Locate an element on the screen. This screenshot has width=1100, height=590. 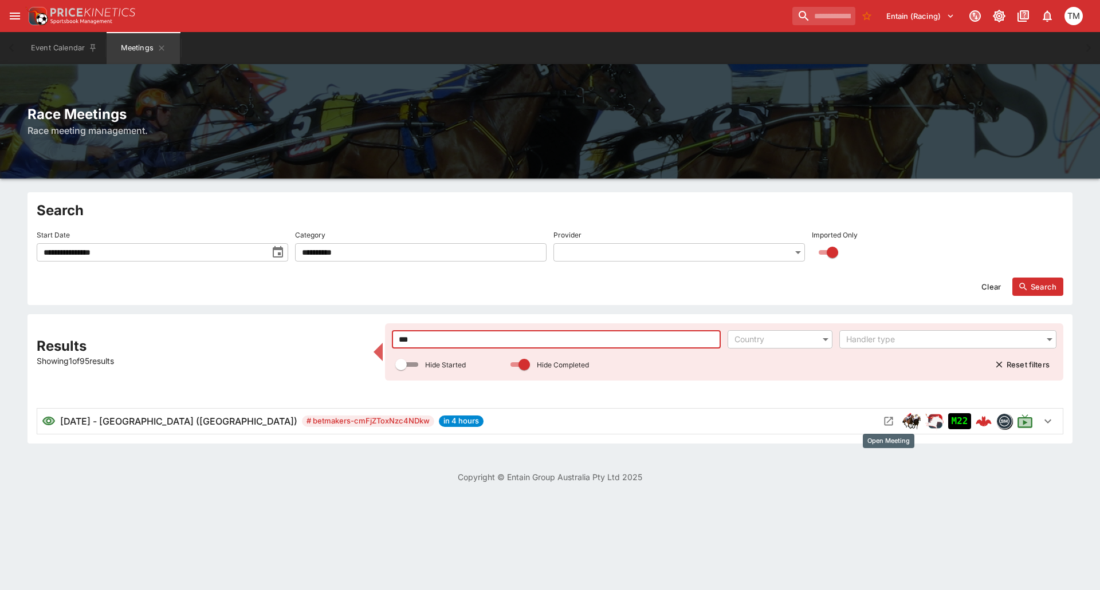
p: Hide Started is located at coordinates (445, 365).